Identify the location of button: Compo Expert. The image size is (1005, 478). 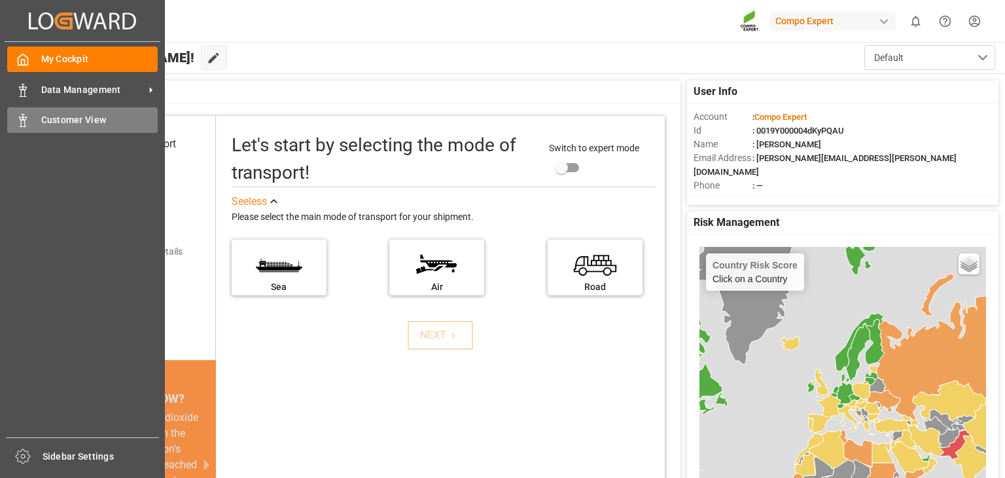
(836, 21).